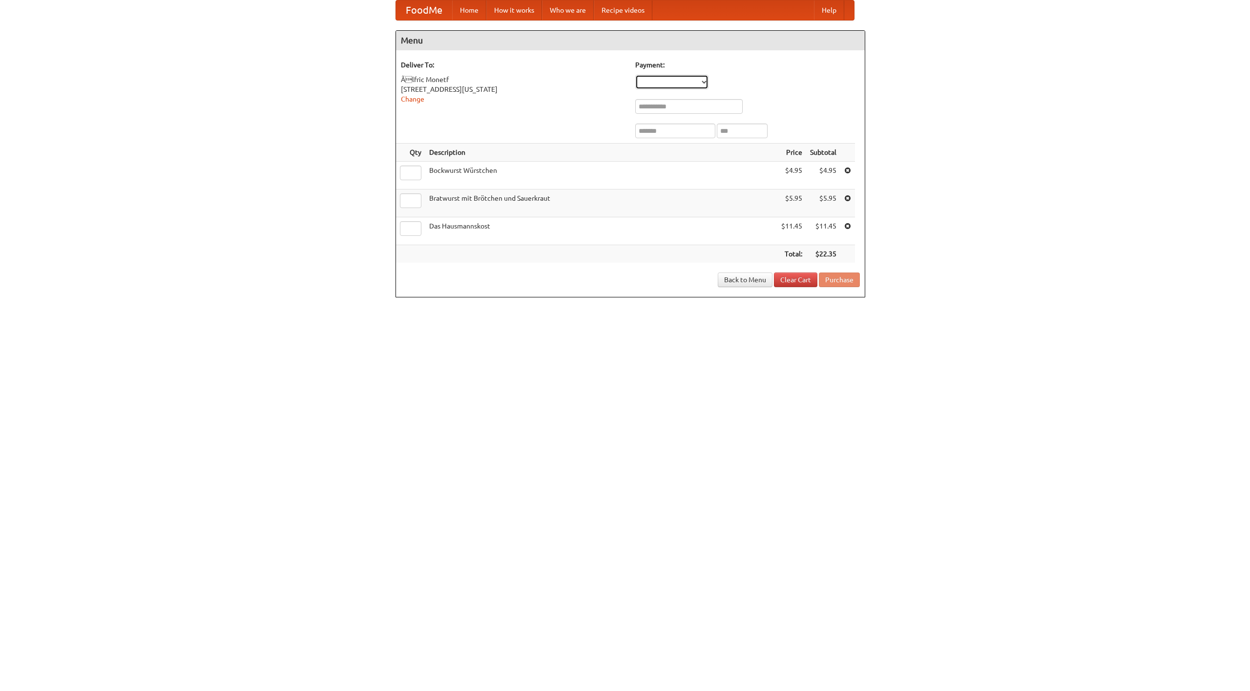  Describe the element at coordinates (413, 99) in the screenshot. I see `a: Change` at that location.